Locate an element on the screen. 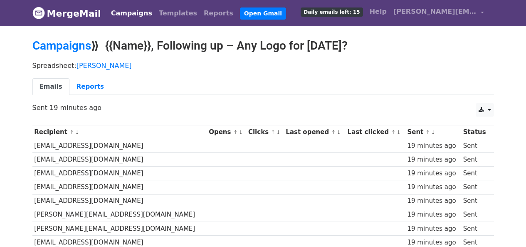  th: Last clicked is located at coordinates (376, 132).